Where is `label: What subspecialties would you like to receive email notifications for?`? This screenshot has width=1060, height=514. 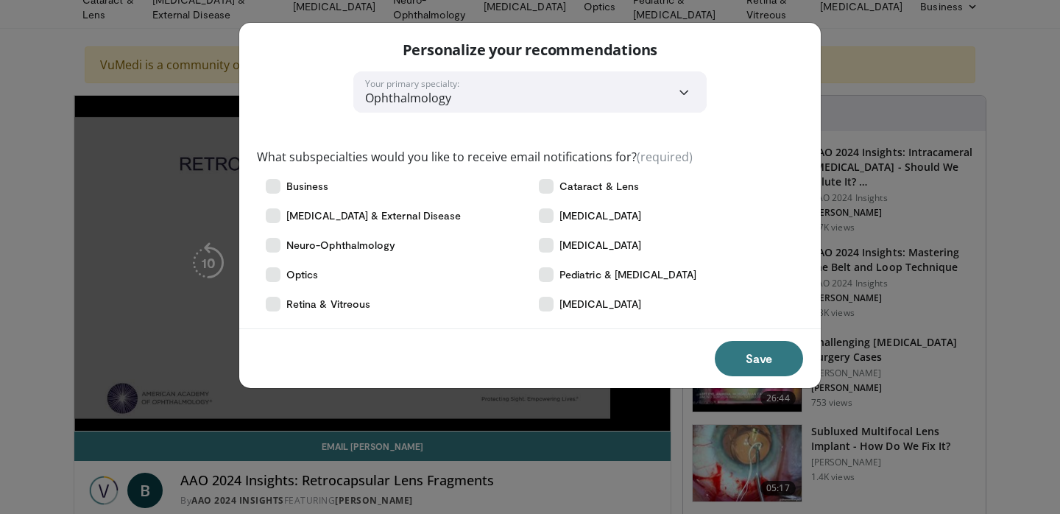 label: What subspecialties would you like to receive email notifications for? is located at coordinates (475, 157).